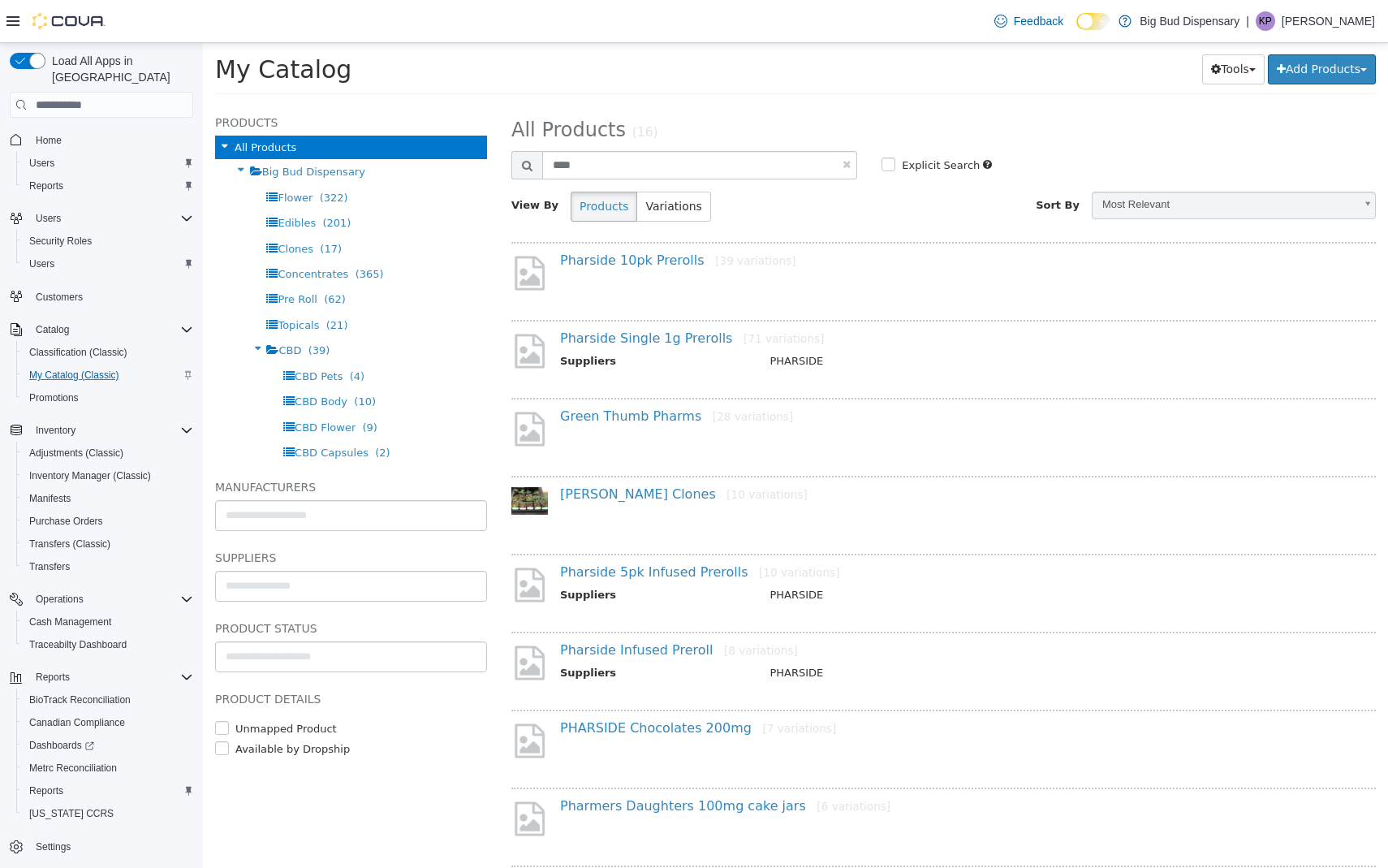 The width and height of the screenshot is (1388, 868). Describe the element at coordinates (73, 768) in the screenshot. I see `a: Metrc Reconciliation` at that location.